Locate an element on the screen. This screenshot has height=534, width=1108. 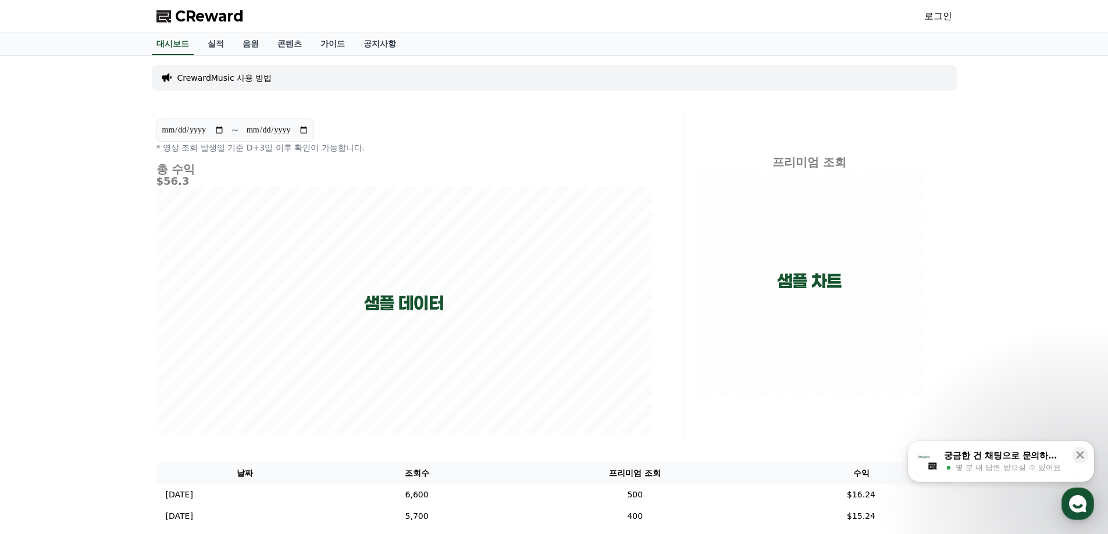
th: 날짜 is located at coordinates (245, 473).